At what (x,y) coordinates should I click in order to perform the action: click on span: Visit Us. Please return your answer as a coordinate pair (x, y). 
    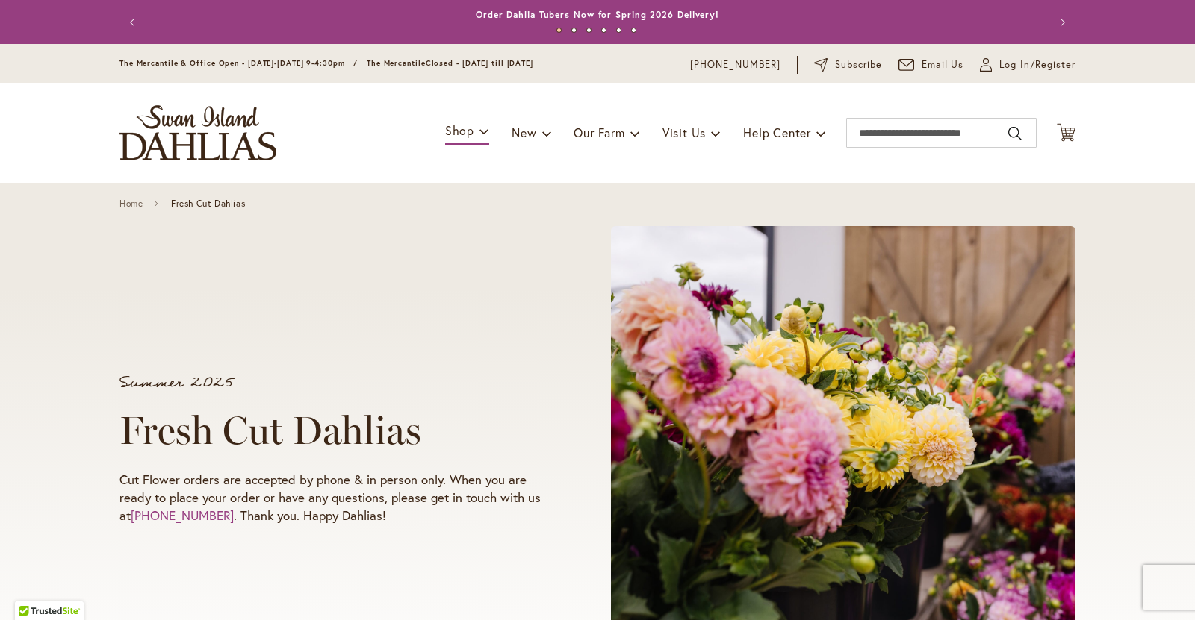
    Looking at the image, I should click on (684, 132).